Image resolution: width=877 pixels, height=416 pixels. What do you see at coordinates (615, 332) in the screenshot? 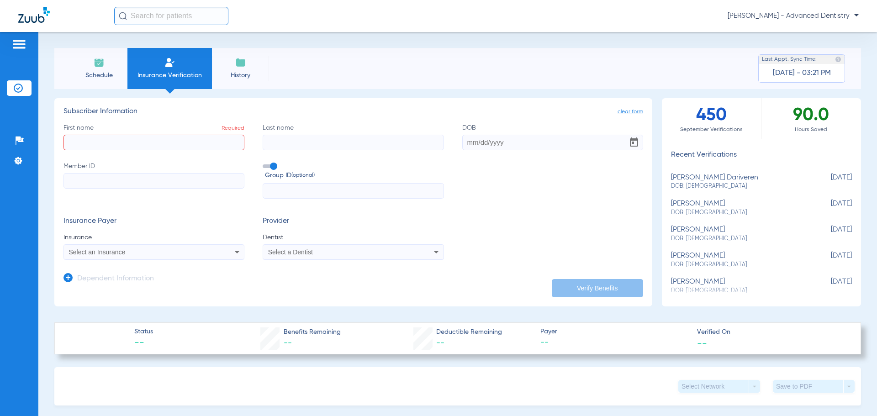
I see `span: Payer` at bounding box center [615, 332].